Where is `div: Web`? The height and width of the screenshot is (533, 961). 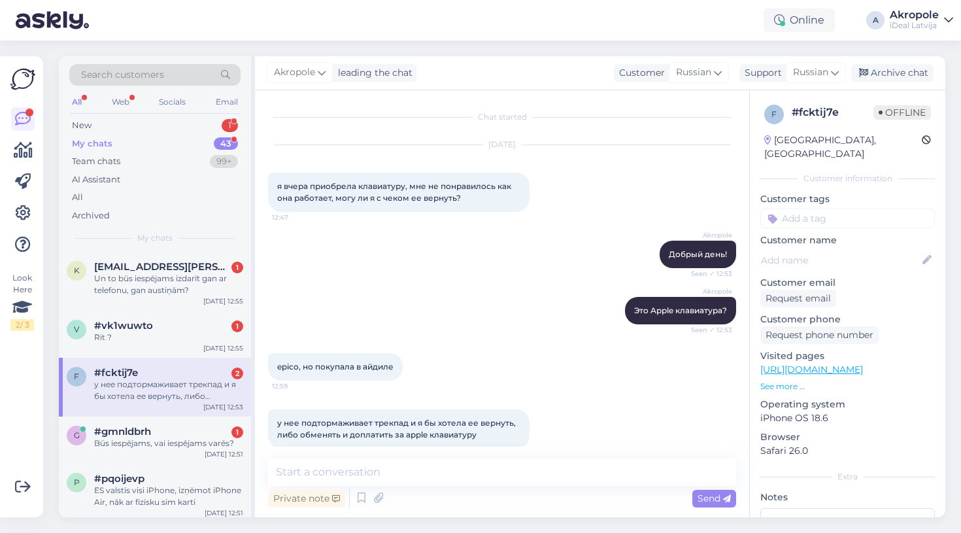
div: Web is located at coordinates (120, 102).